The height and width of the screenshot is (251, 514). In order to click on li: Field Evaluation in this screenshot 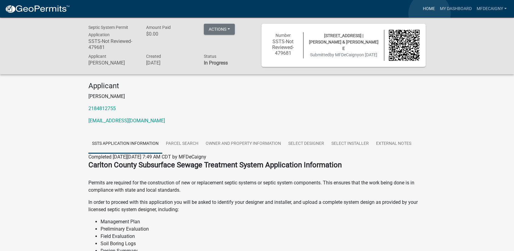, I will do `click(263, 236)`.